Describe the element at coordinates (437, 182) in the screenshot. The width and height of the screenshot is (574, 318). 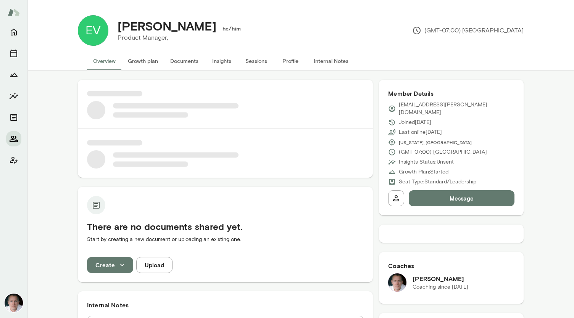
I see `p: Seat Type: Standard/Leadership` at that location.